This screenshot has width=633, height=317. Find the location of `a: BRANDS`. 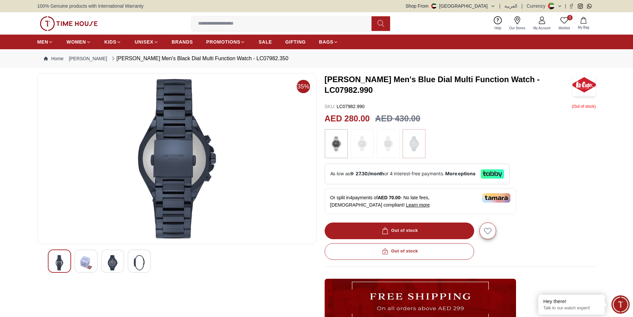

a: BRANDS is located at coordinates (183, 42).